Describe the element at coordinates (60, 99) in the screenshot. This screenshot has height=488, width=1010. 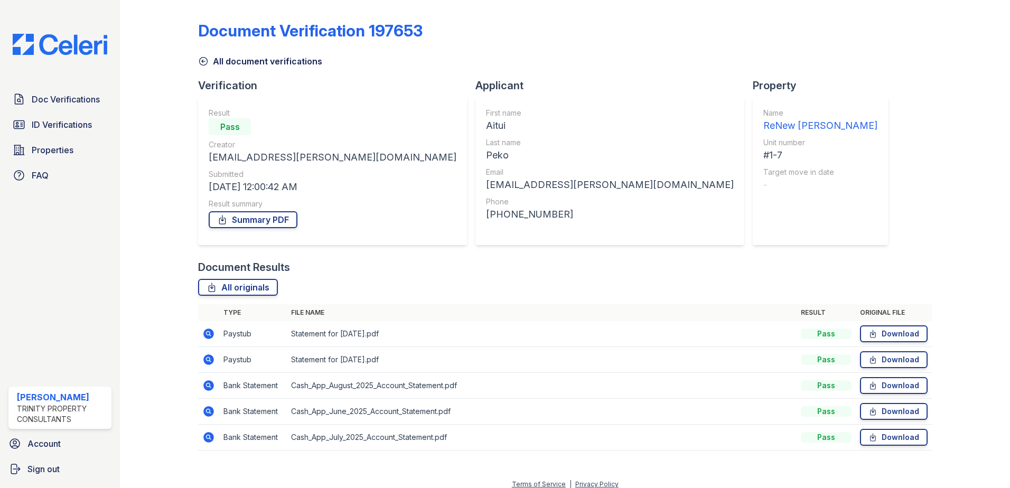
I see `a: Doc Verifications` at that location.